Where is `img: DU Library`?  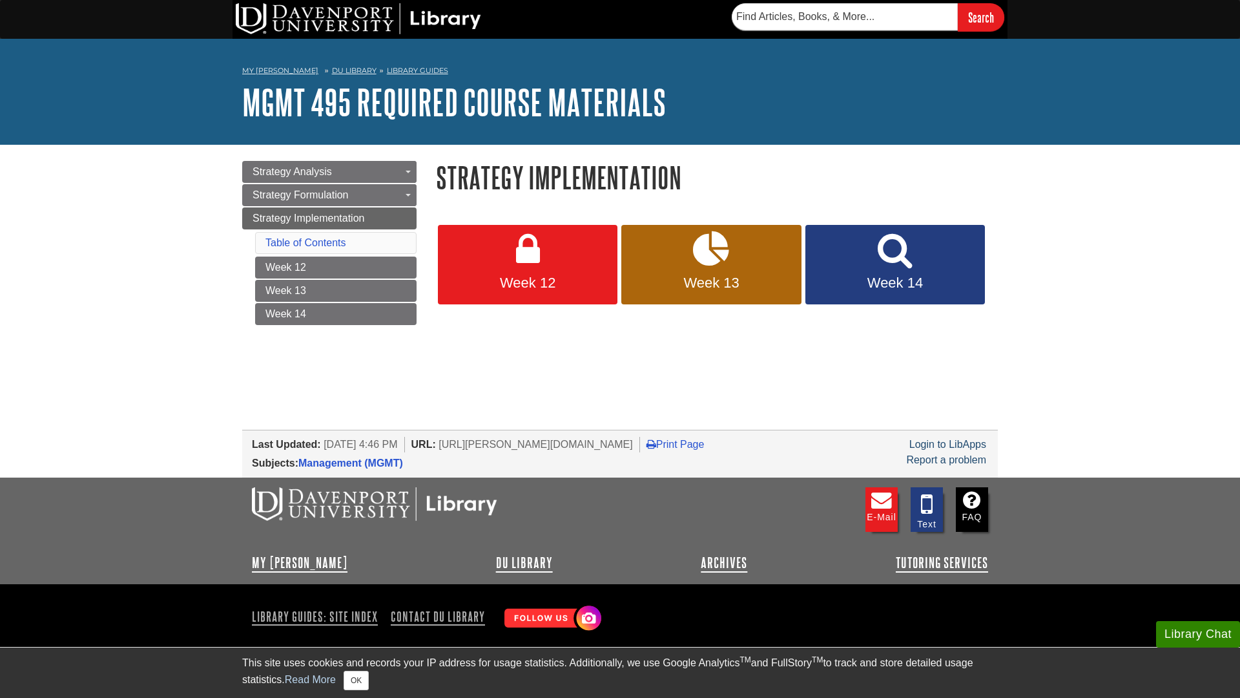 img: DU Library is located at coordinates (359, 19).